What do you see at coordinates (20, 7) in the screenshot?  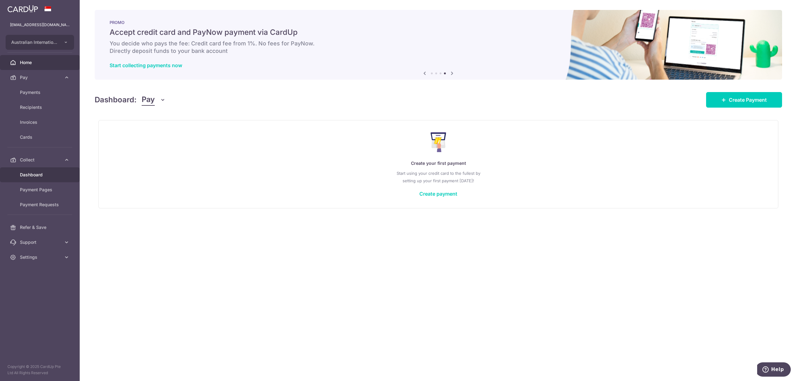 I see `span: Help` at bounding box center [20, 7].